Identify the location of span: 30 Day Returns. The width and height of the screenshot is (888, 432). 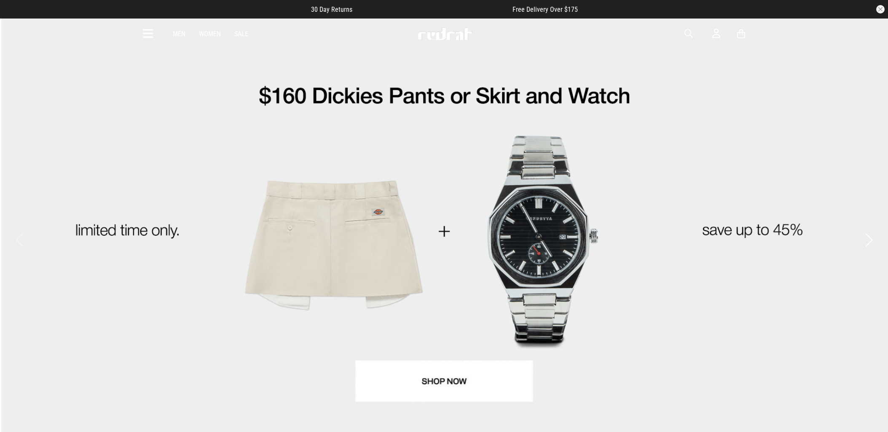
(332, 9).